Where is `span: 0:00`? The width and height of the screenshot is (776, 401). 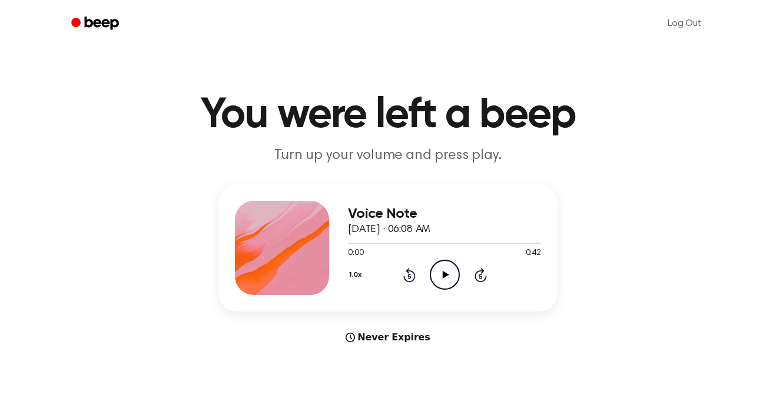
span: 0:00 is located at coordinates (355, 253).